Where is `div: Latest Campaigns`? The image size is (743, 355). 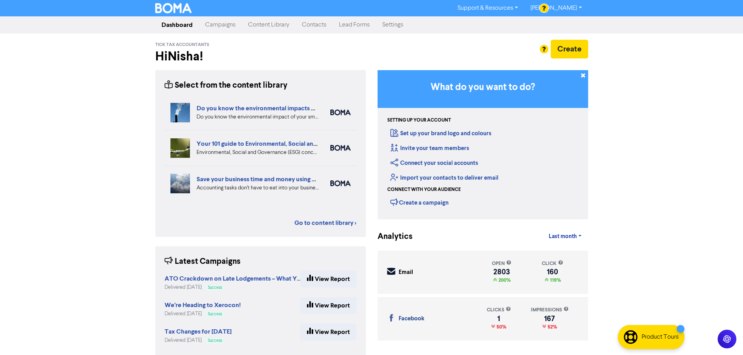
div: Latest Campaigns is located at coordinates (202, 262).